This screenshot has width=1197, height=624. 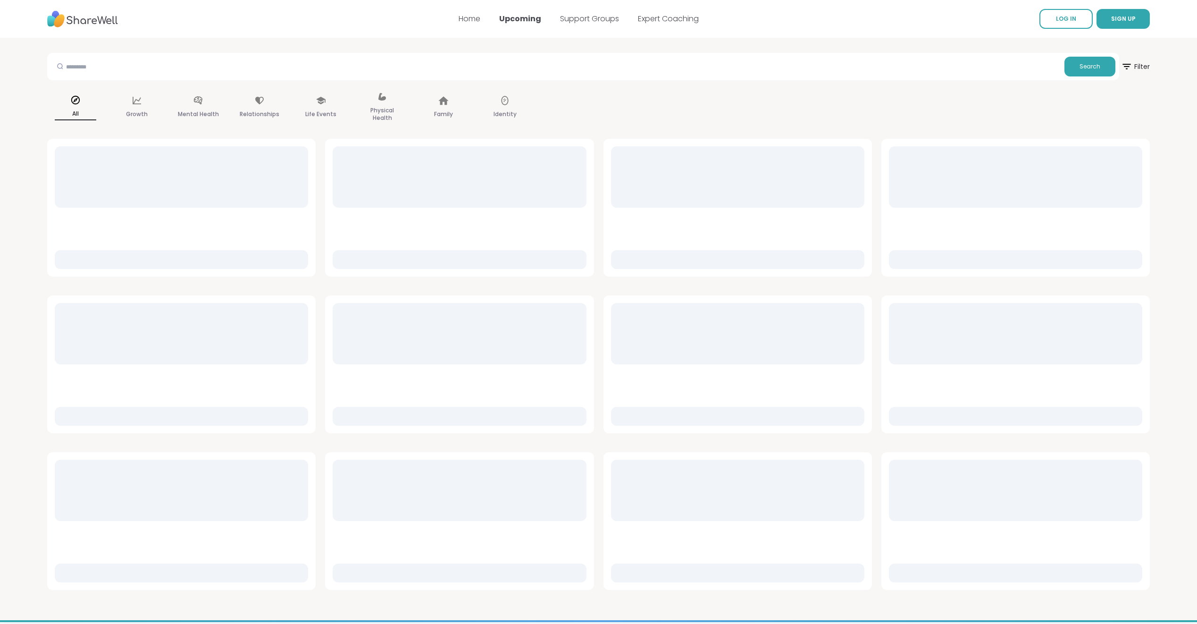 What do you see at coordinates (668, 18) in the screenshot?
I see `a: Expert Coaching` at bounding box center [668, 18].